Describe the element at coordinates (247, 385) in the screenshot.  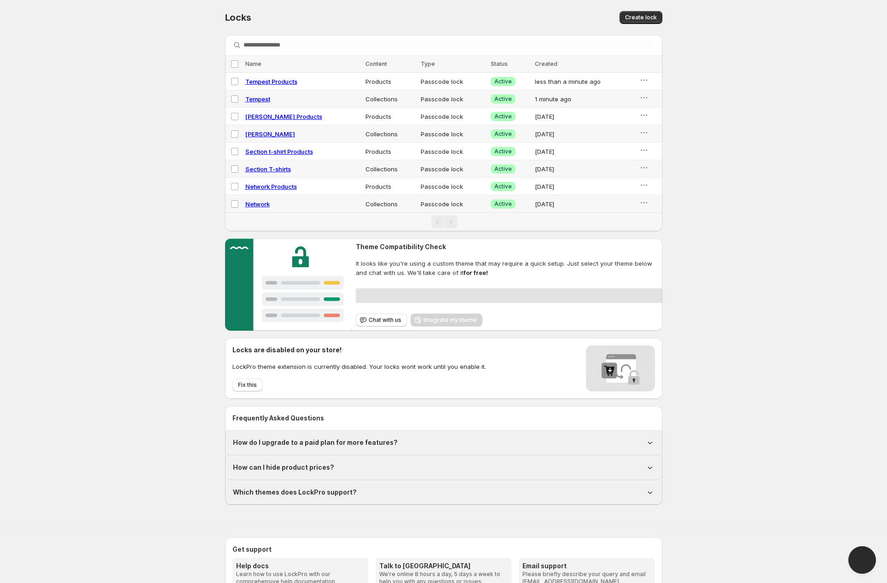
I see `span: Fix this` at that location.